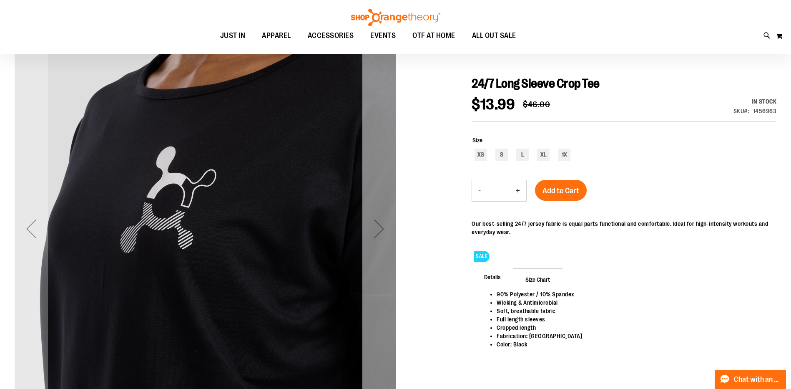 The height and width of the screenshot is (389, 791). I want to click on span: $46.00, so click(536, 104).